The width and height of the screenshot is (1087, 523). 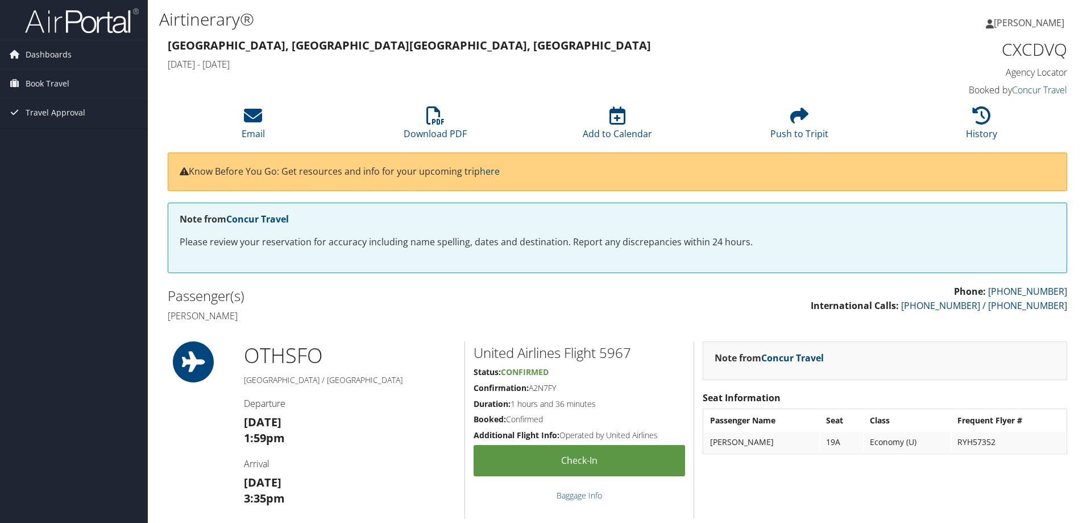 What do you see at coordinates (1009, 420) in the screenshot?
I see `th: Frequent Flyer #` at bounding box center [1009, 420].